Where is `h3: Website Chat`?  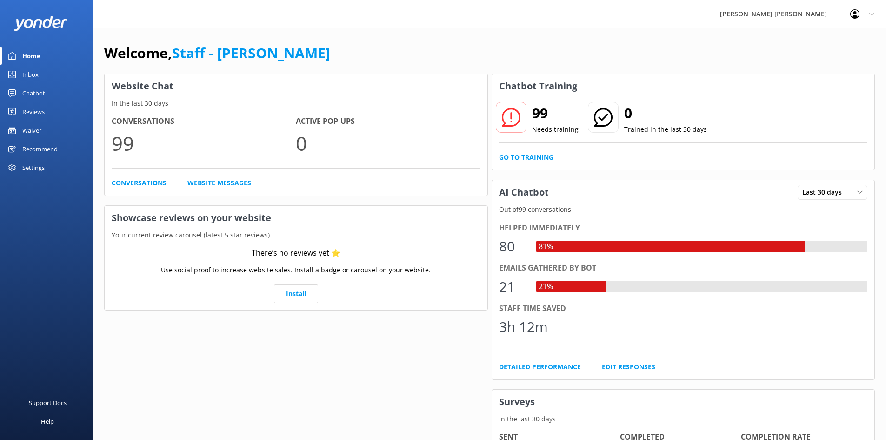
h3: Website Chat is located at coordinates (296, 86).